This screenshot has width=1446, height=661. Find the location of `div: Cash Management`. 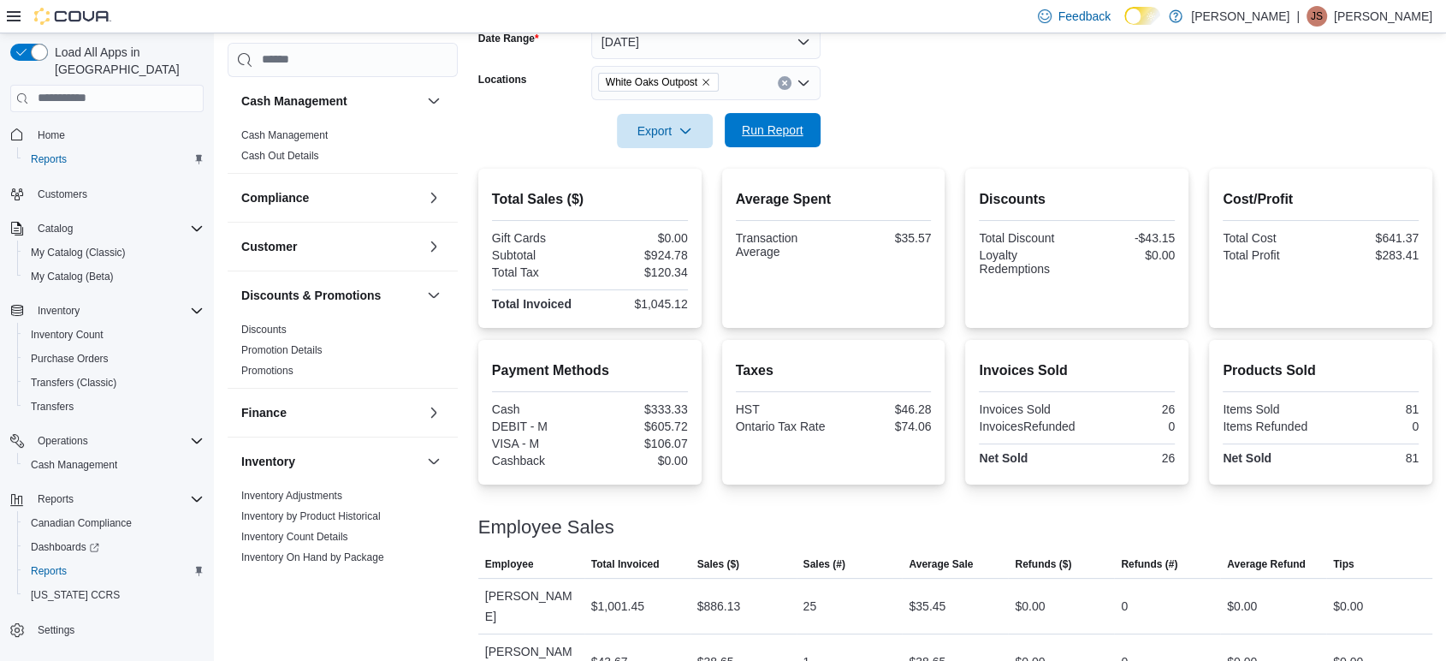

div: Cash Management is located at coordinates (342, 149).